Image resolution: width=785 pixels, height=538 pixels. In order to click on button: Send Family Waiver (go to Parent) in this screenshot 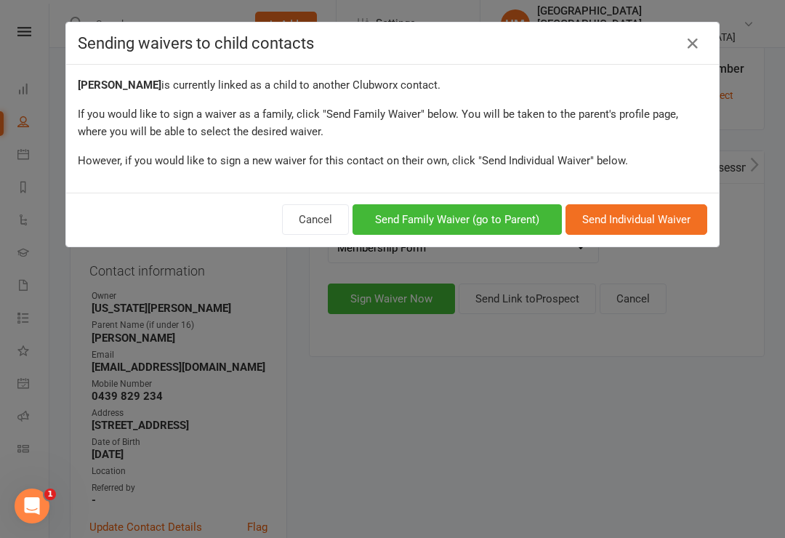, I will do `click(457, 219)`.